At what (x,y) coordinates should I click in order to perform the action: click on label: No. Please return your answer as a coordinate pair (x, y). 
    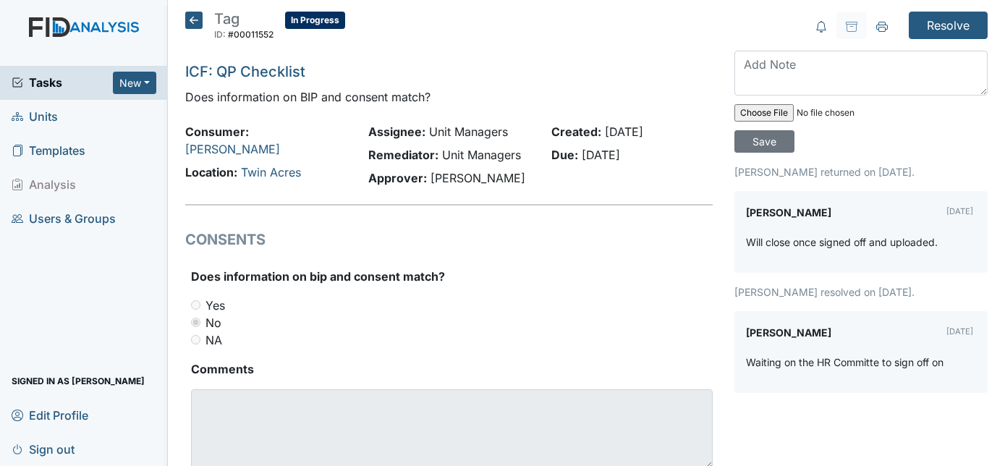
    Looking at the image, I should click on (213, 323).